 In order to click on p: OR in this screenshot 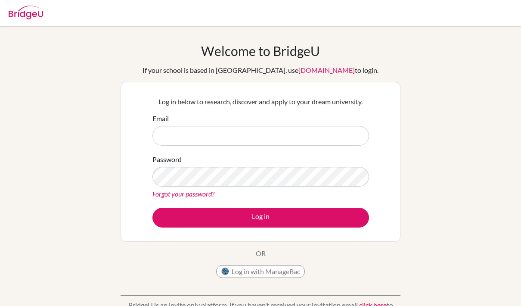, I will do `click(260, 253)`.